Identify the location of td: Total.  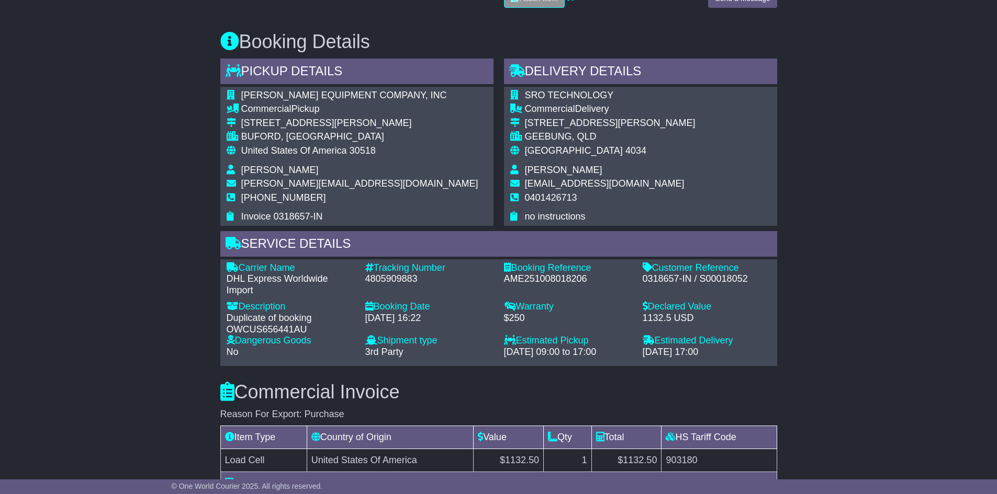
(626, 437).